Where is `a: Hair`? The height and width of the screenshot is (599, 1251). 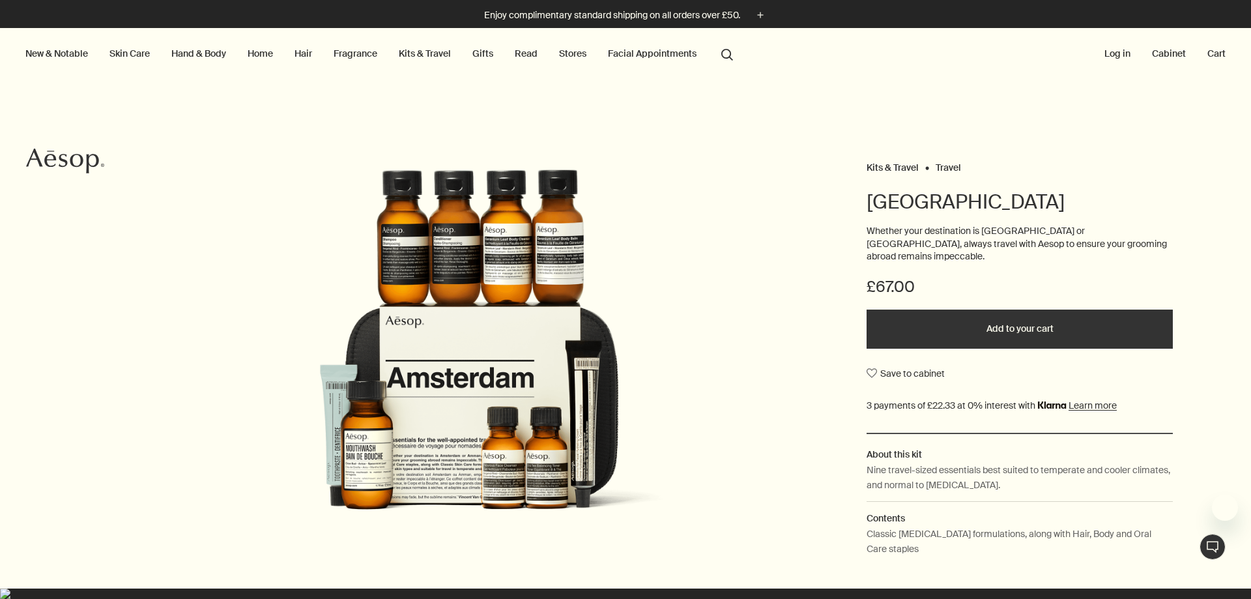 a: Hair is located at coordinates (303, 53).